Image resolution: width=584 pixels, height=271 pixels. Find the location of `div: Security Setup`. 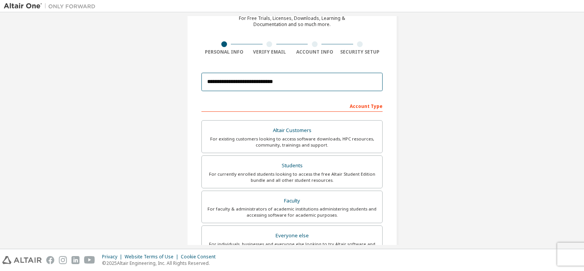

div: Security Setup is located at coordinates (360, 52).